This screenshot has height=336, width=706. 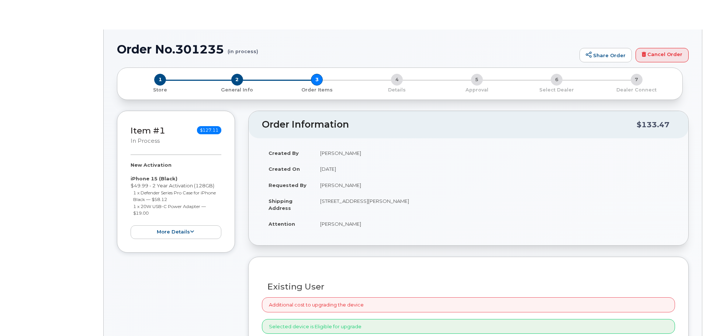 I want to click on div: Selected device is Eligible for upgrade, so click(x=468, y=326).